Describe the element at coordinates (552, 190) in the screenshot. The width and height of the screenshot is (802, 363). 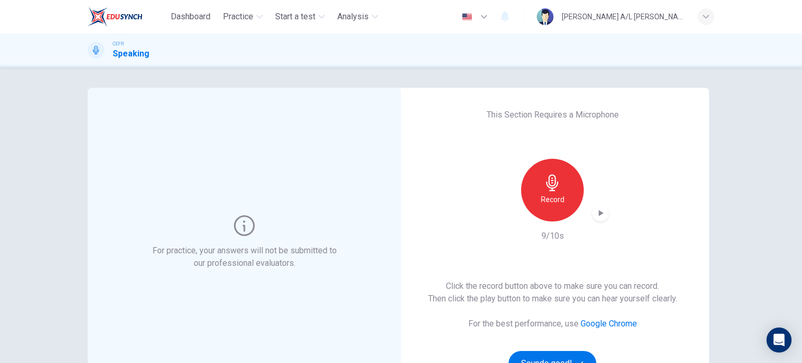
I see `button: Record` at that location.